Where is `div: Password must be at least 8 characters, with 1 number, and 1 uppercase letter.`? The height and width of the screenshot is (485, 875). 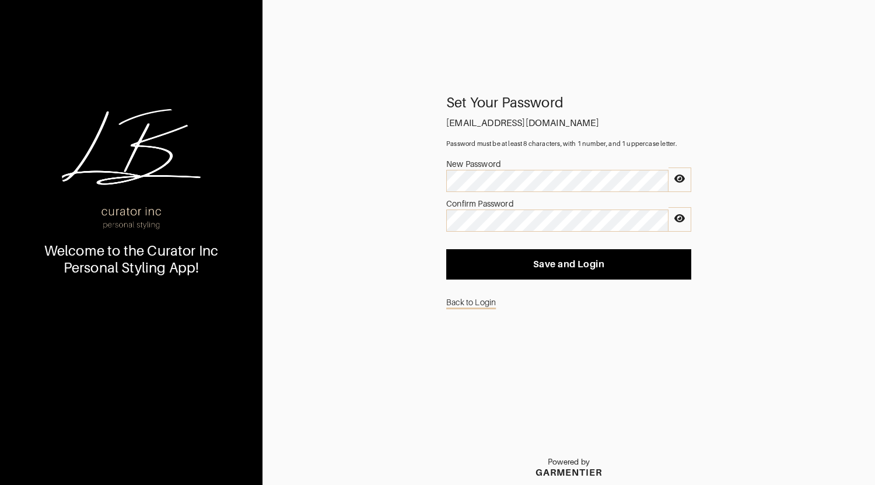
div: Password must be at least 8 characters, with 1 number, and 1 uppercase letter. is located at coordinates (568, 143).